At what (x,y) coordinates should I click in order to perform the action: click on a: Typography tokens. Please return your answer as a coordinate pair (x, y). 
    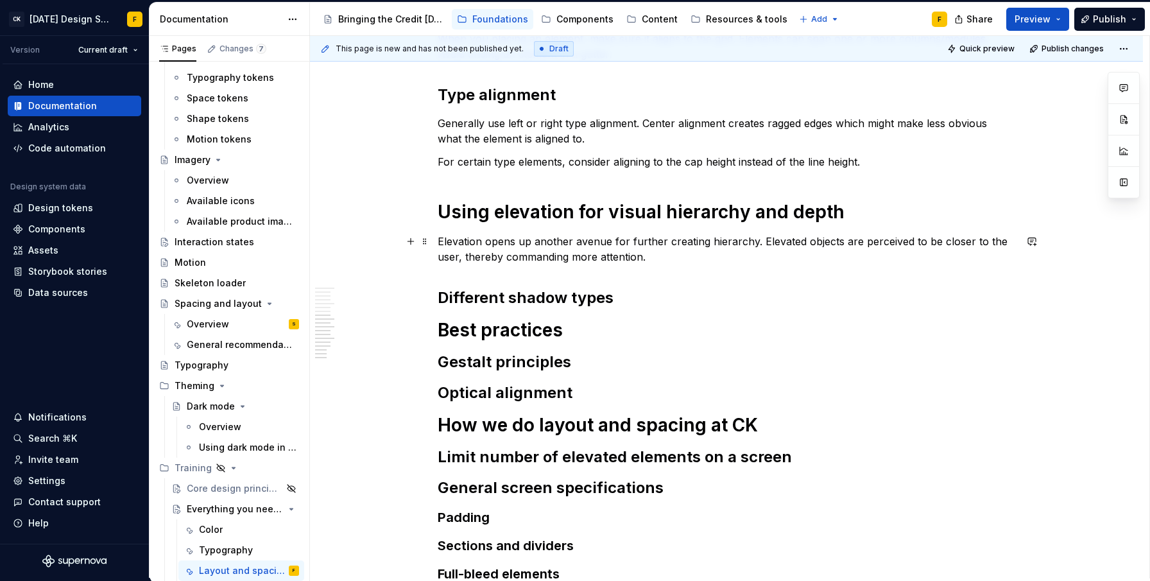
    Looking at the image, I should click on (235, 78).